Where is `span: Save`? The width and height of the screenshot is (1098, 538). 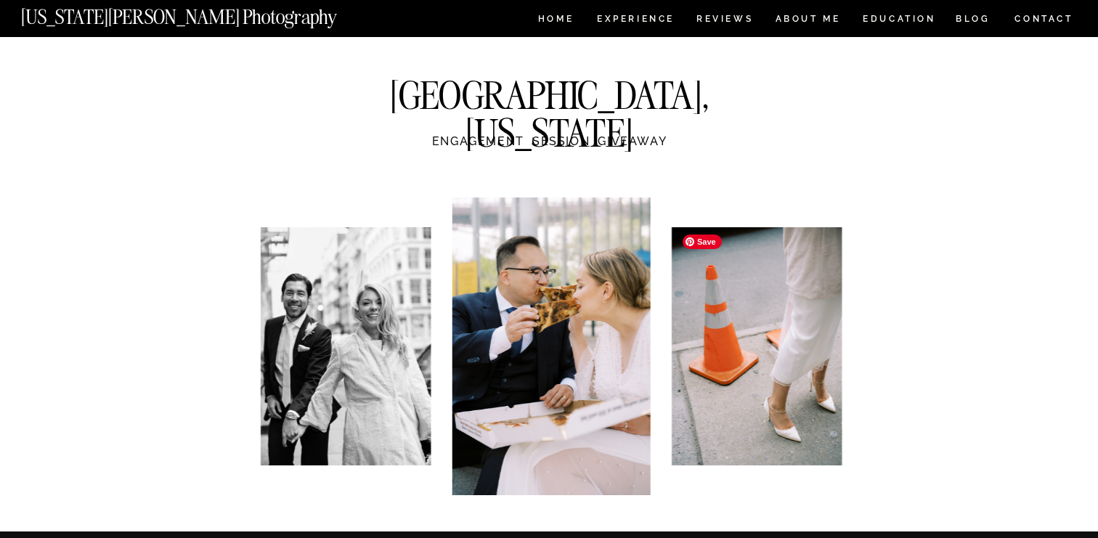 span: Save is located at coordinates (702, 242).